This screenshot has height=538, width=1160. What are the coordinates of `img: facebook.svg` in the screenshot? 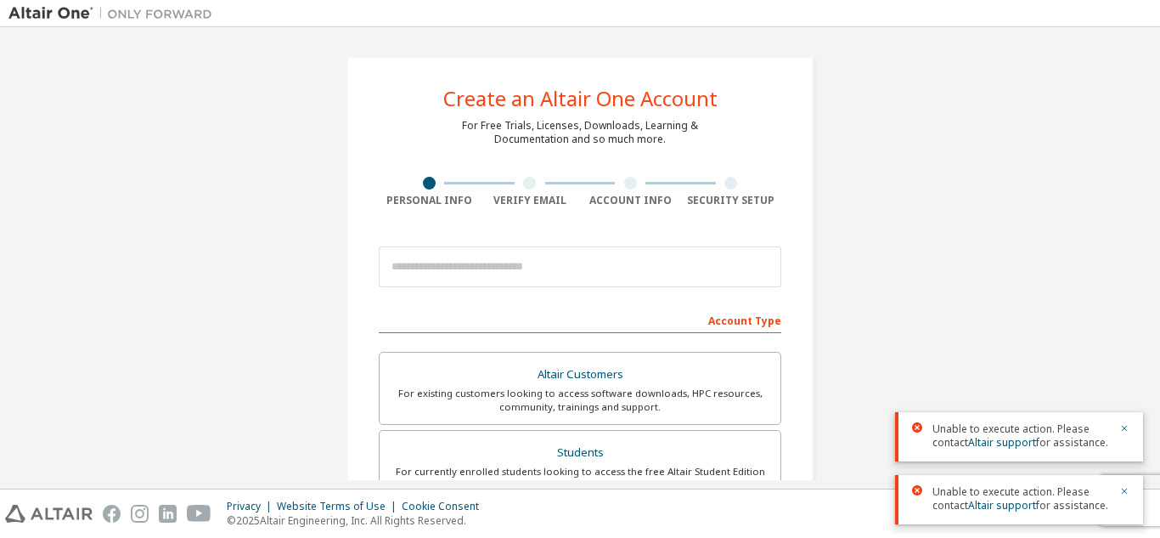 It's located at (111, 513).